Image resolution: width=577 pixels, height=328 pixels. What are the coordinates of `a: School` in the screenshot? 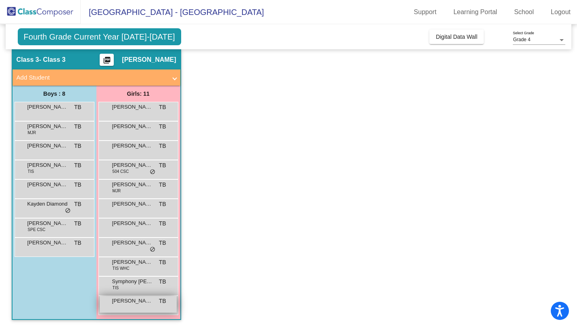 It's located at (524, 12).